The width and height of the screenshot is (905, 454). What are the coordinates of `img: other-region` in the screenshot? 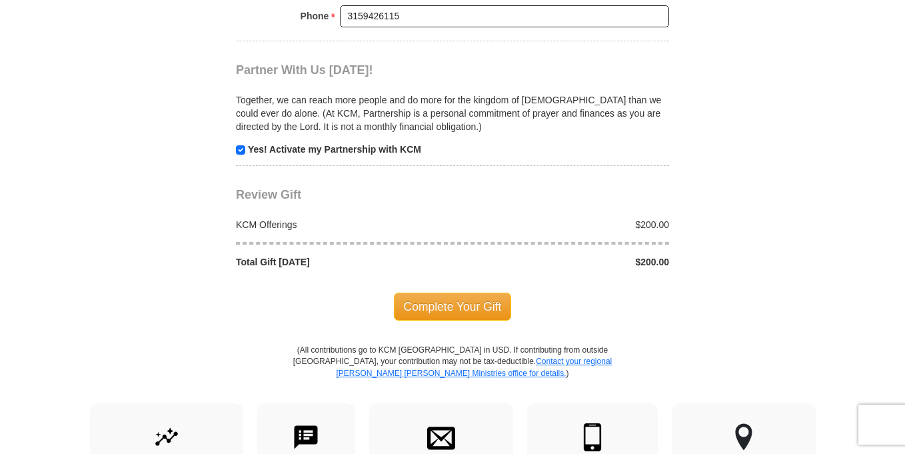 It's located at (744, 437).